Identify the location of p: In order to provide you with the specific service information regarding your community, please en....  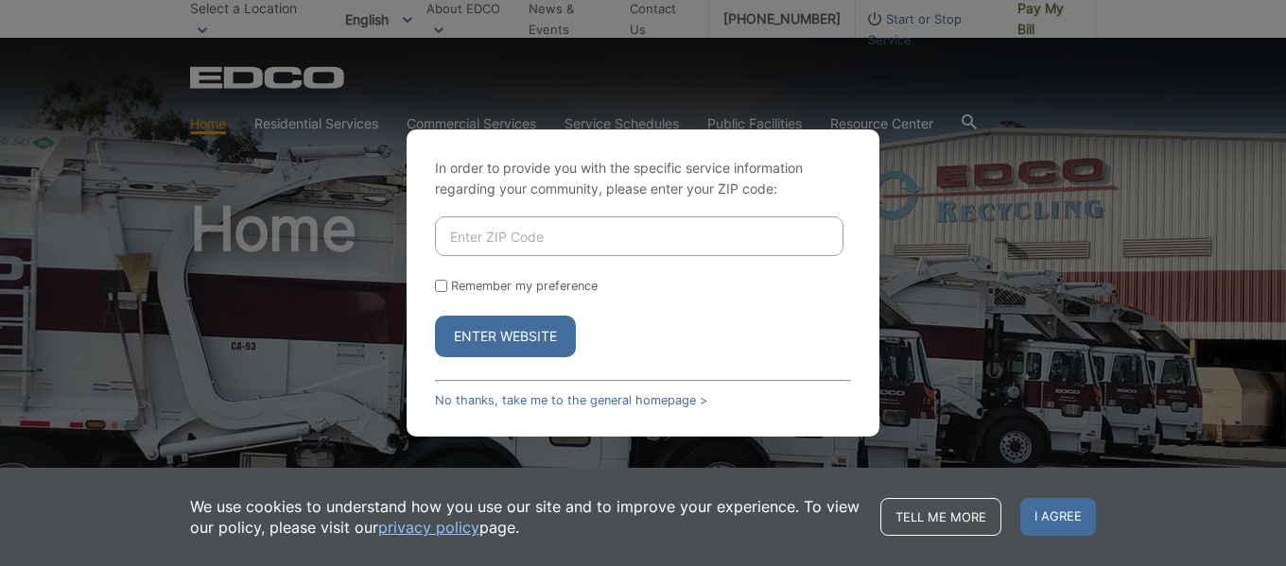
(643, 179).